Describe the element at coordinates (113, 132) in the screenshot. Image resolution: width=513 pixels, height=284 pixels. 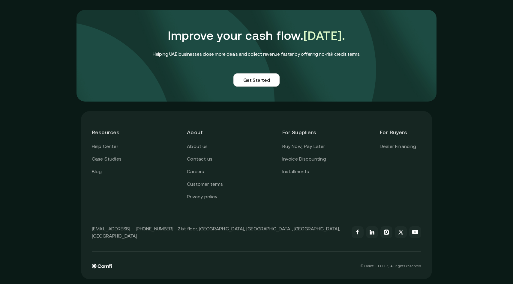
I see `header: Resources` at that location.